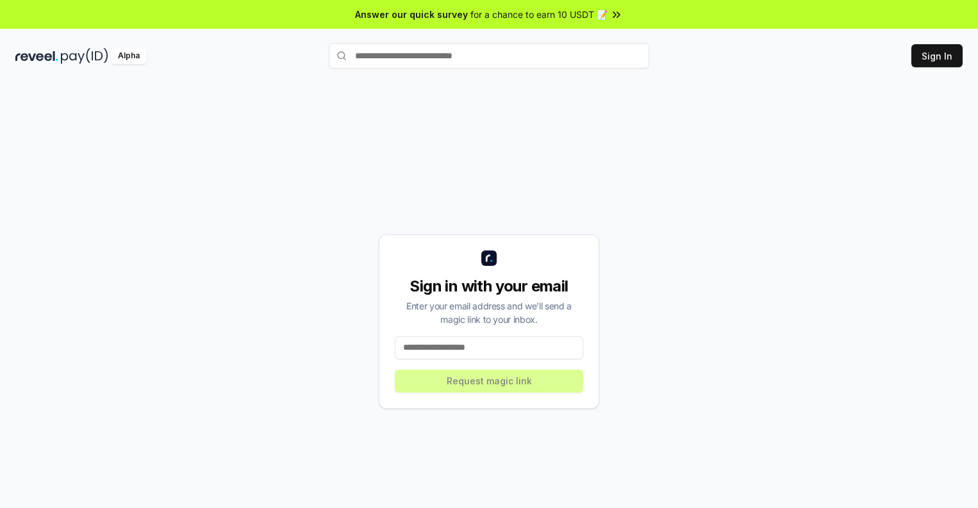 This screenshot has height=508, width=978. Describe the element at coordinates (411, 14) in the screenshot. I see `span: Answer our quick survey` at that location.